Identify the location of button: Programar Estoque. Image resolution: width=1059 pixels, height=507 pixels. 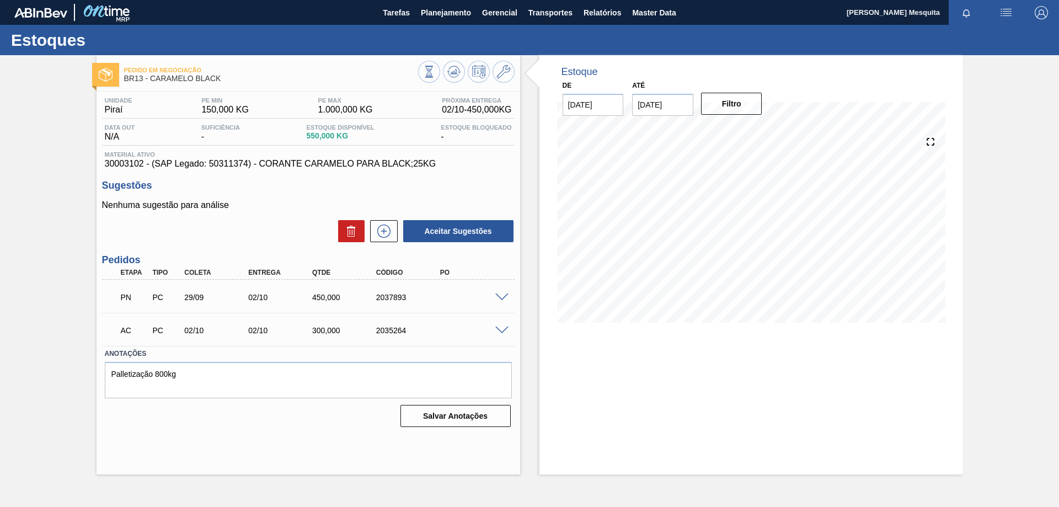
(479, 72).